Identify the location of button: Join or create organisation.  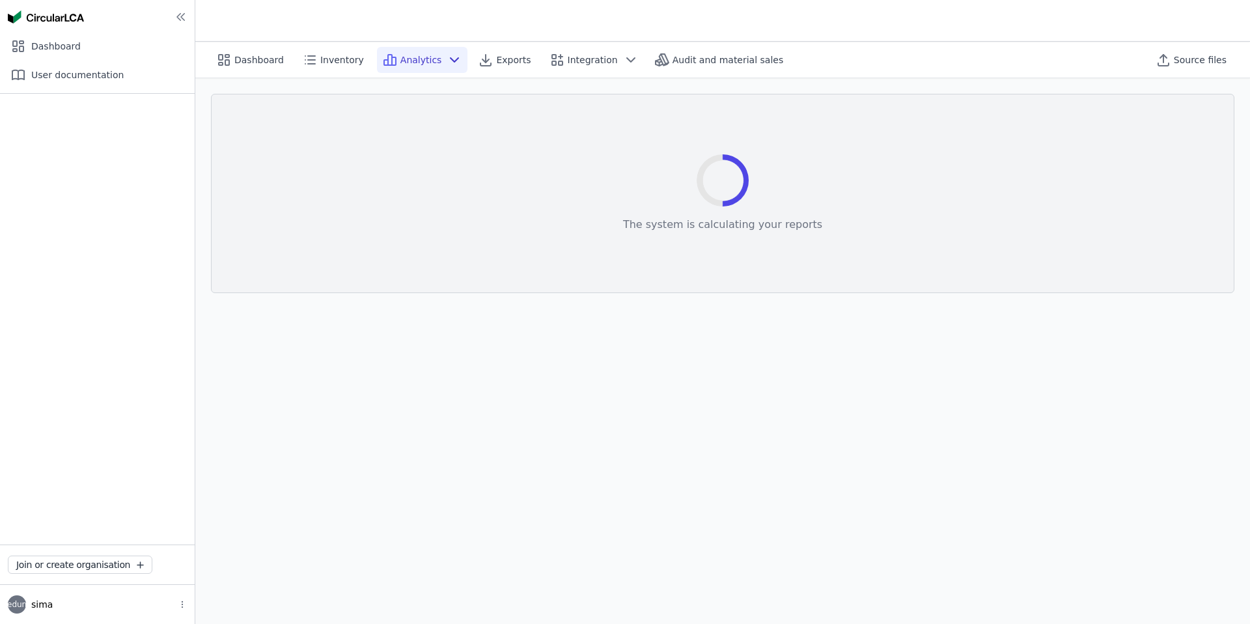
(80, 565).